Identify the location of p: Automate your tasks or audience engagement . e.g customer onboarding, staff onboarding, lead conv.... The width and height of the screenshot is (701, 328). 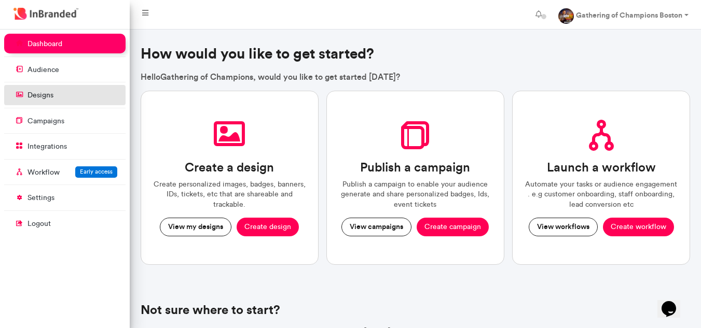
(601, 195).